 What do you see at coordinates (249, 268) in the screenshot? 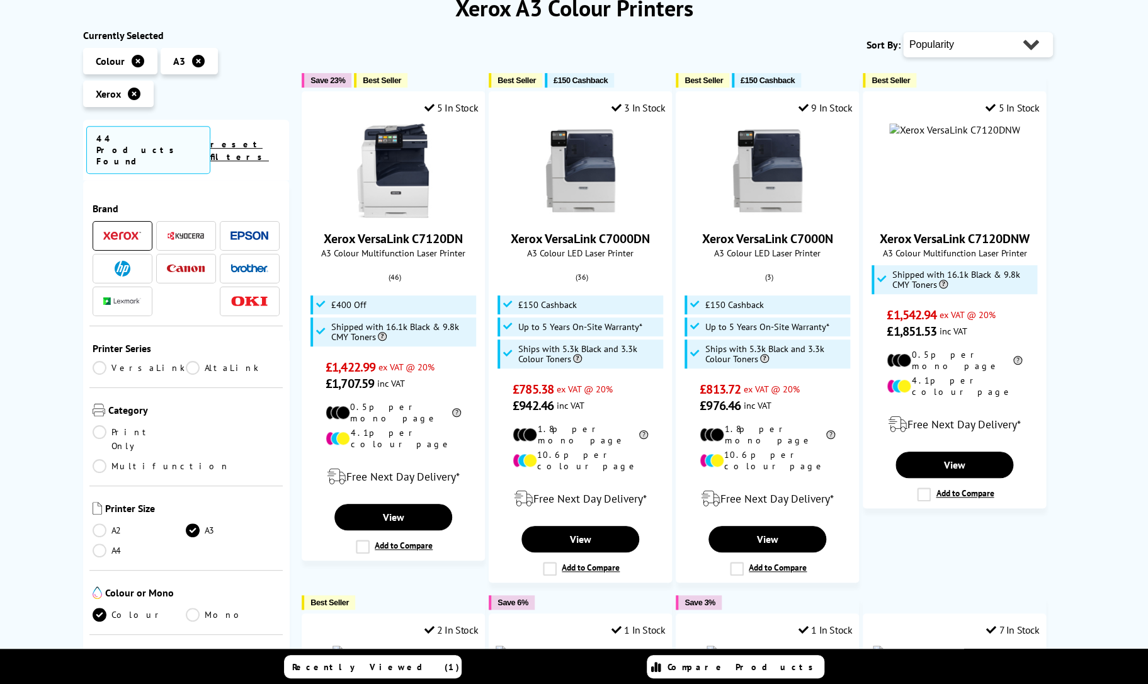
I see `a: Brother` at bounding box center [249, 268].